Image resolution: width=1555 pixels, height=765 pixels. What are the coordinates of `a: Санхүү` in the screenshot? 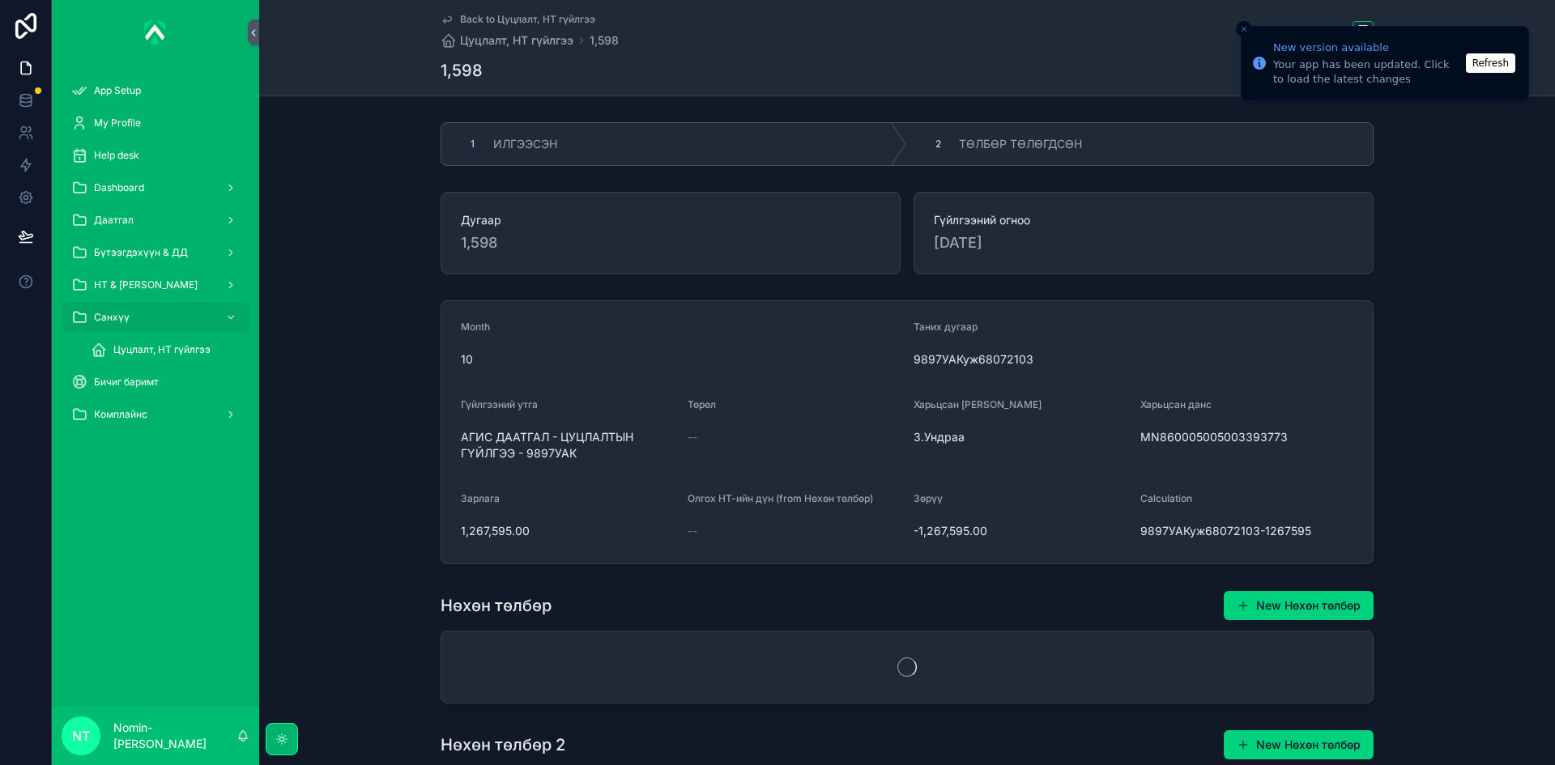 It's located at (156, 318).